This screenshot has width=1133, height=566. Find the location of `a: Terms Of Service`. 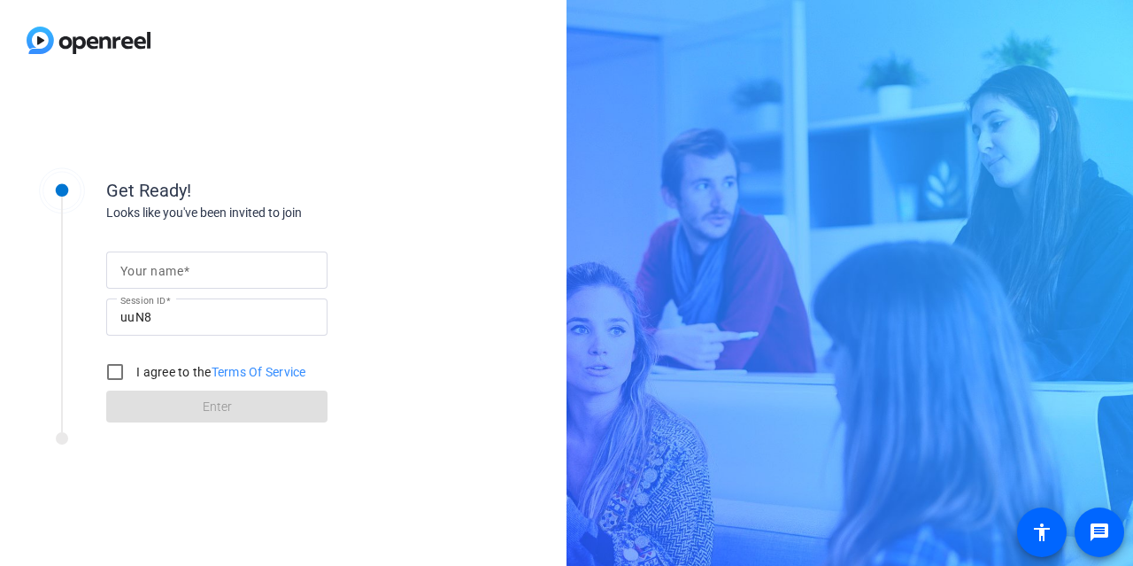

a: Terms Of Service is located at coordinates (259, 372).